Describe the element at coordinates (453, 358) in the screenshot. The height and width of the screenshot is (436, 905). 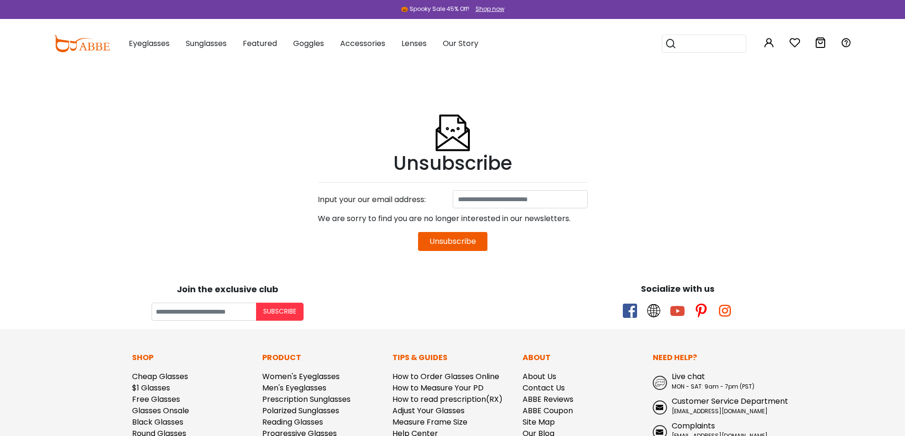
I see `p: Tips & Guides` at that location.